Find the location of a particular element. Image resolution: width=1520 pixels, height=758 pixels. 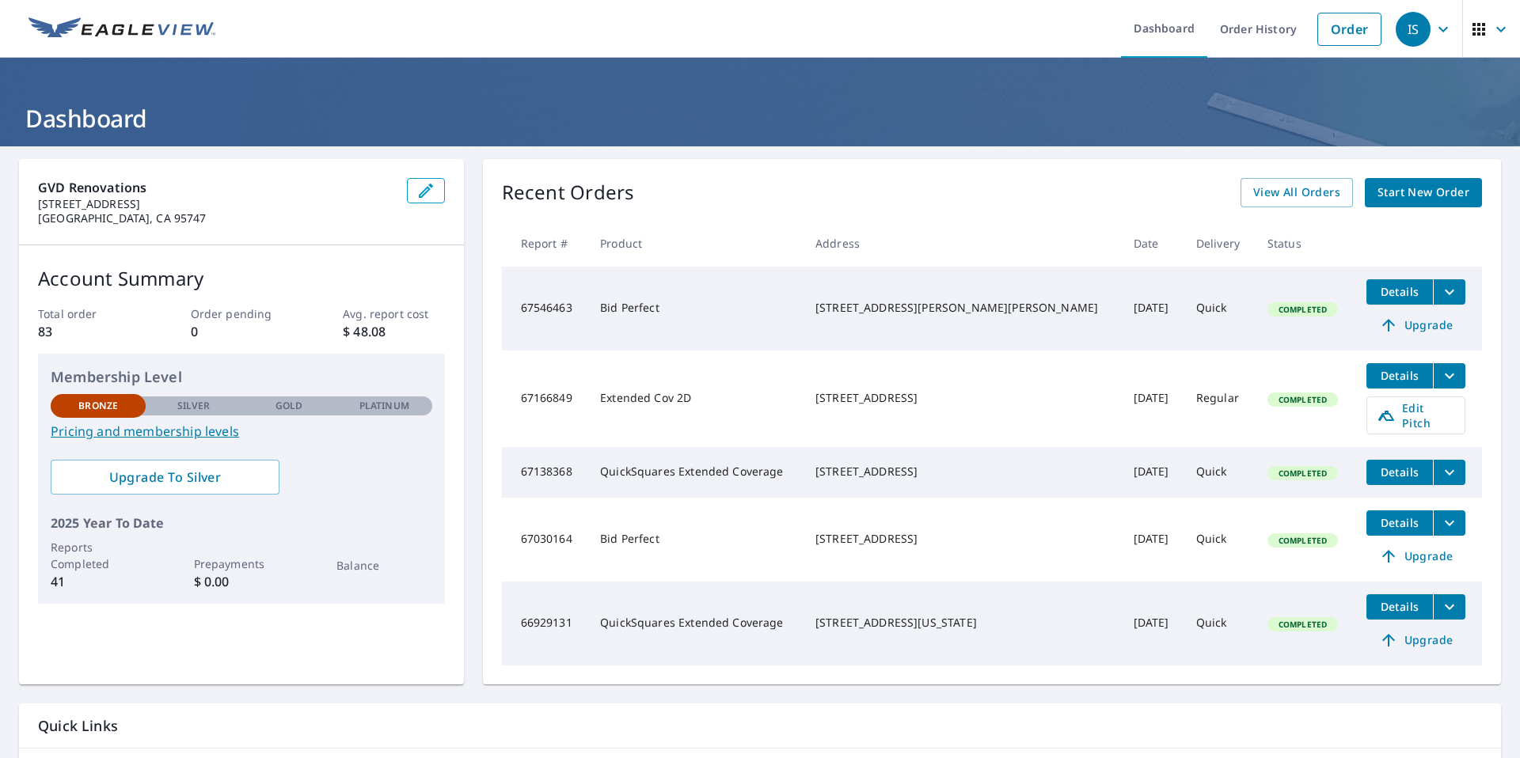

a: View All Orders is located at coordinates (1297, 192).